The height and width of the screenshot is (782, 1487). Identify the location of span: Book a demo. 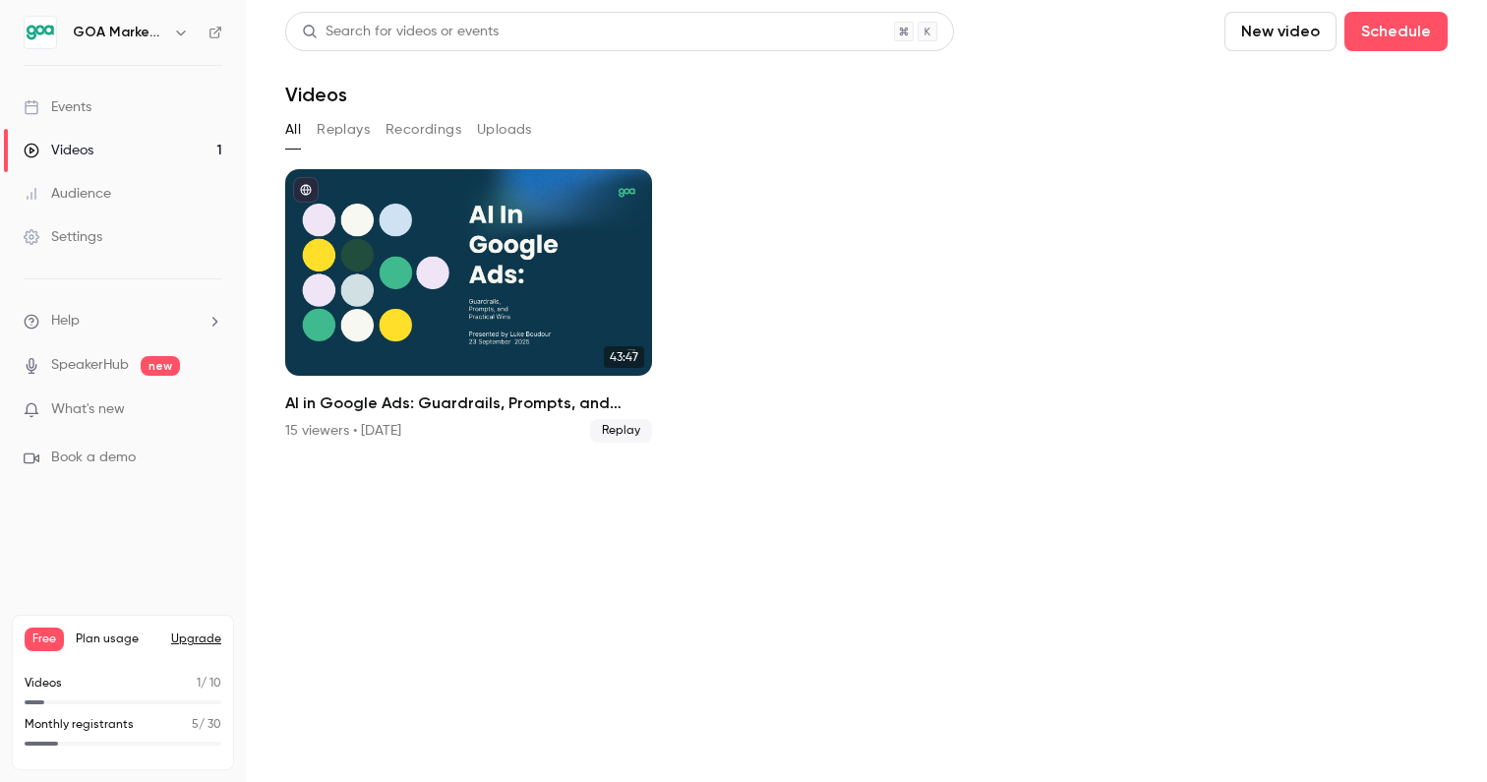
(93, 457).